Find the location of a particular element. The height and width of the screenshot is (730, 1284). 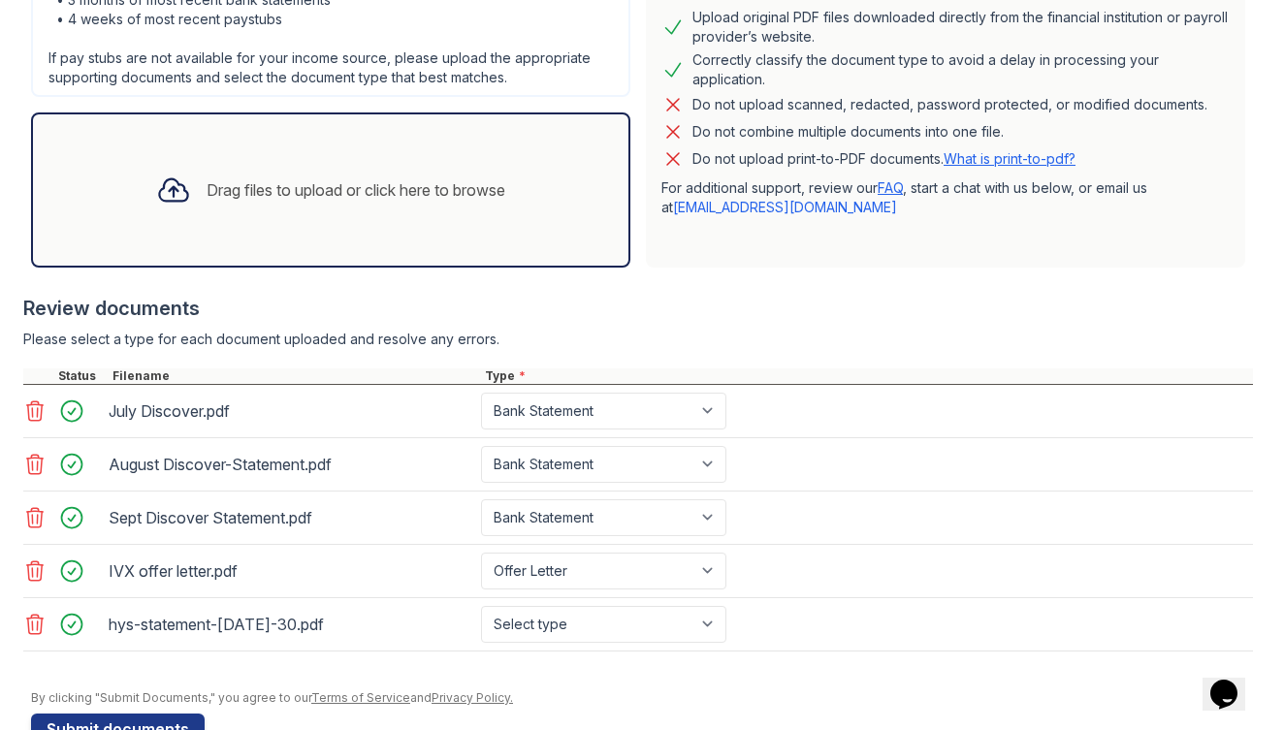

div: Upload original PDF files downloaded directly from the financial institution or payroll provider’... is located at coordinates (961, 27).